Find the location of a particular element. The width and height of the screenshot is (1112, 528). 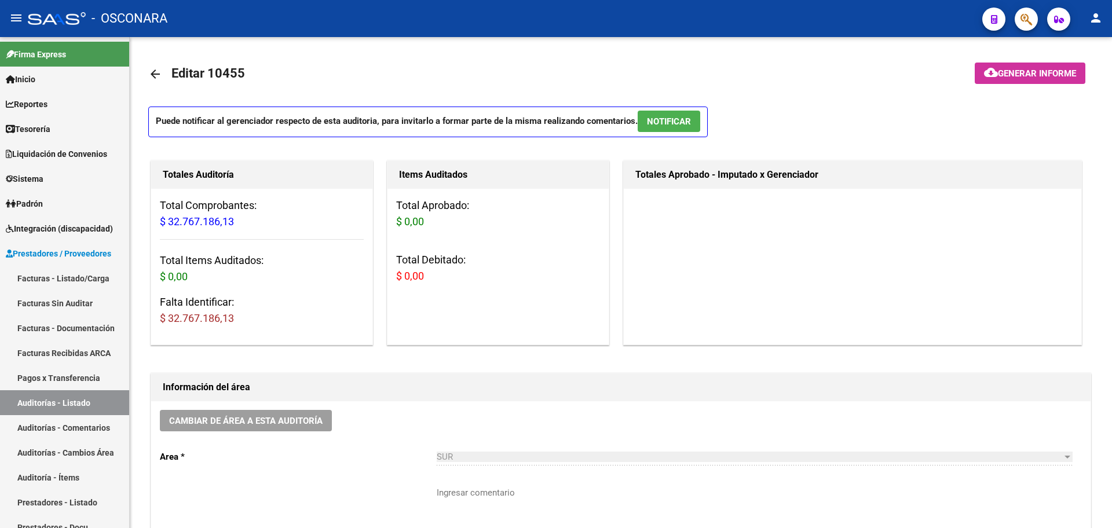

p: Puede notificar al gerenciador respecto de esta auditoria, para invitarlo a formar parte de la mi... is located at coordinates (428, 122).